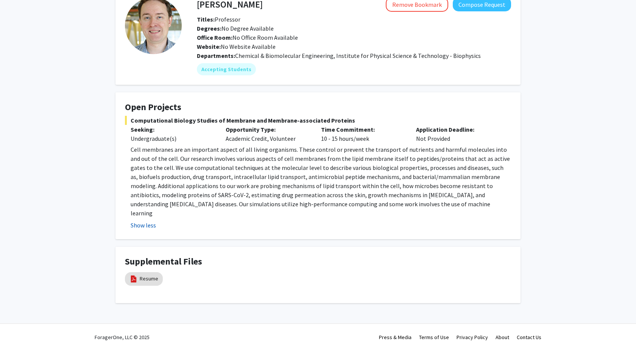 The height and width of the screenshot is (341, 636). I want to click on a: About, so click(502, 337).